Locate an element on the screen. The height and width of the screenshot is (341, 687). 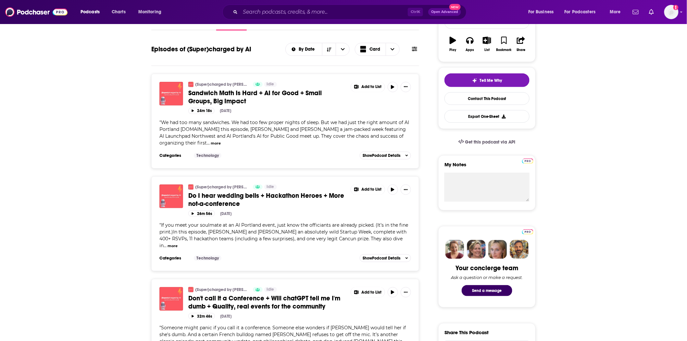
span: Card is located at coordinates (375, 49).